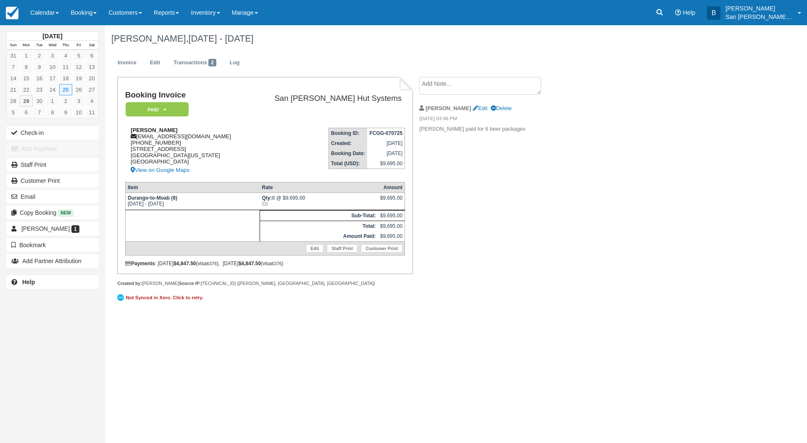 This screenshot has height=443, width=807. Describe the element at coordinates (391, 201) in the screenshot. I see `div: $9,695.00` at that location.